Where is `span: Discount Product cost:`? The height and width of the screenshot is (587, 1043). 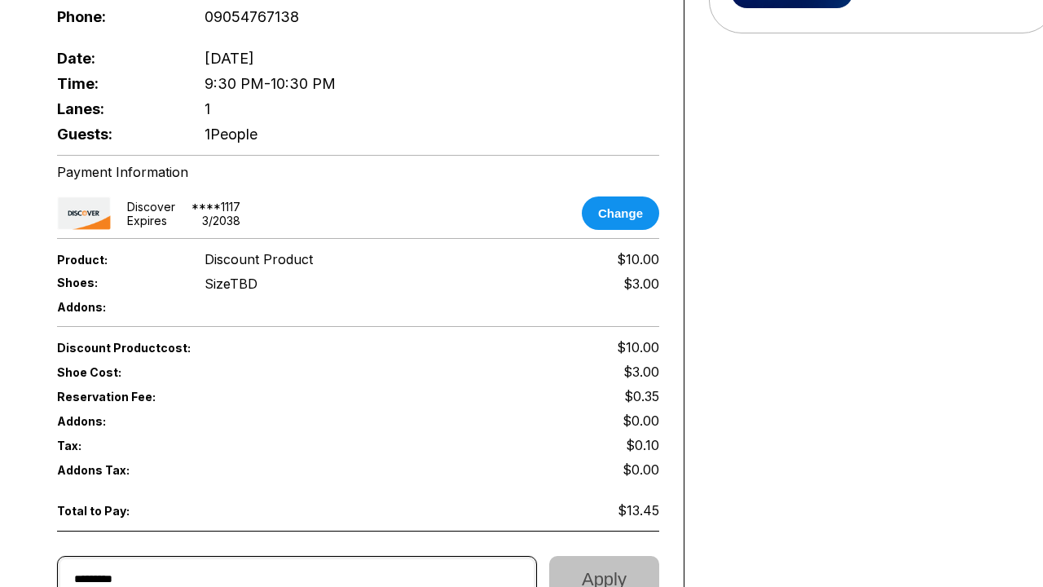 span: Discount Product cost: is located at coordinates (208, 347).